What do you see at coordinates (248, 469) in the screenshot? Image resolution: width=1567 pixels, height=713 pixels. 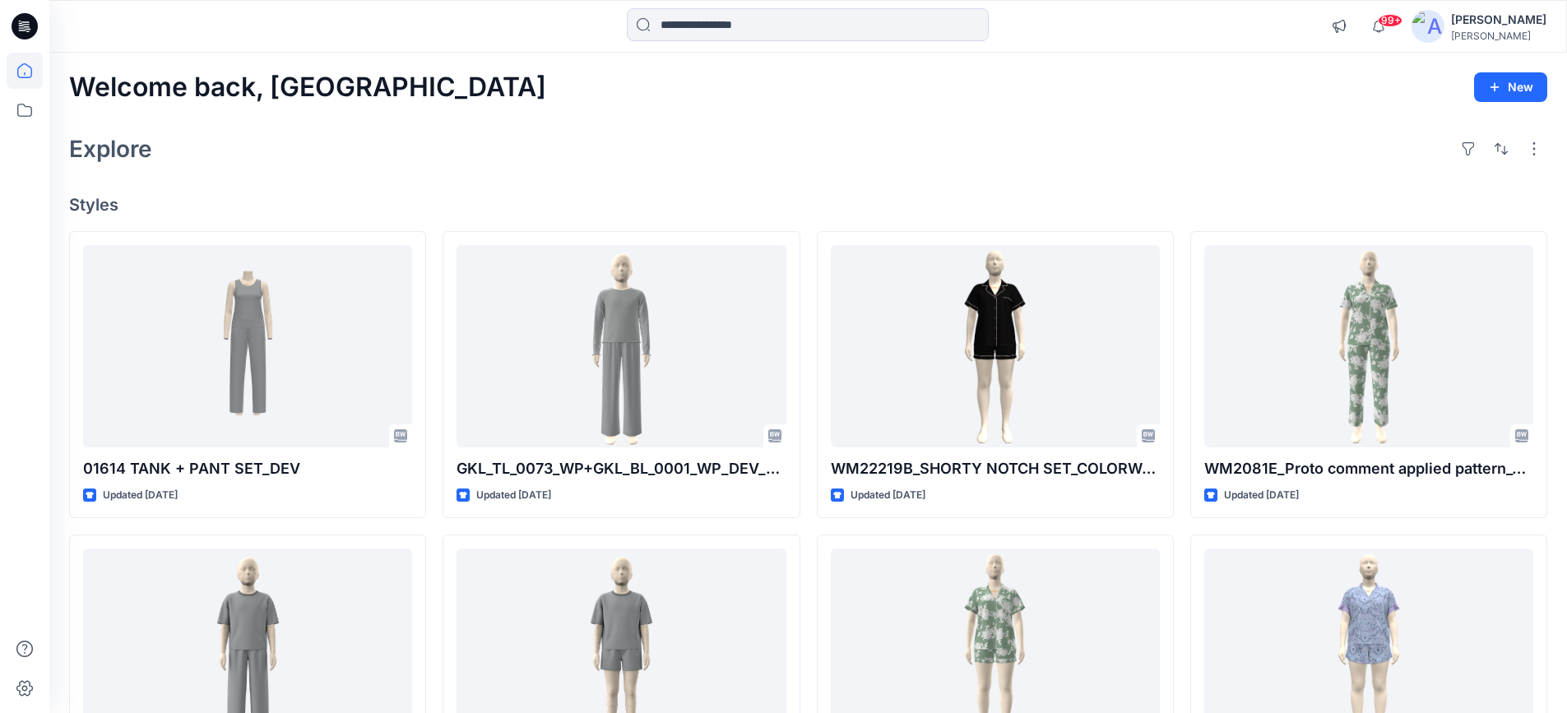 I see `p: 01614 TANK + PANT SET_DEV` at bounding box center [248, 469].